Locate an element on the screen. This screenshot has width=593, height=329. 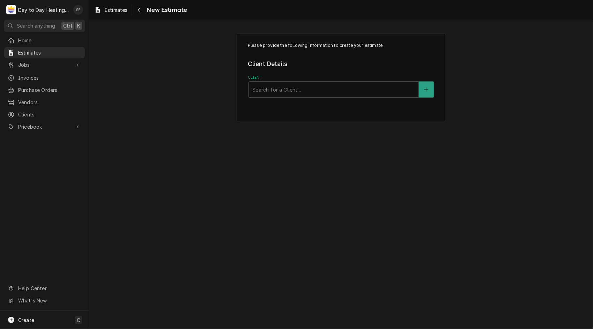
span: Jobs is located at coordinates (44, 65).